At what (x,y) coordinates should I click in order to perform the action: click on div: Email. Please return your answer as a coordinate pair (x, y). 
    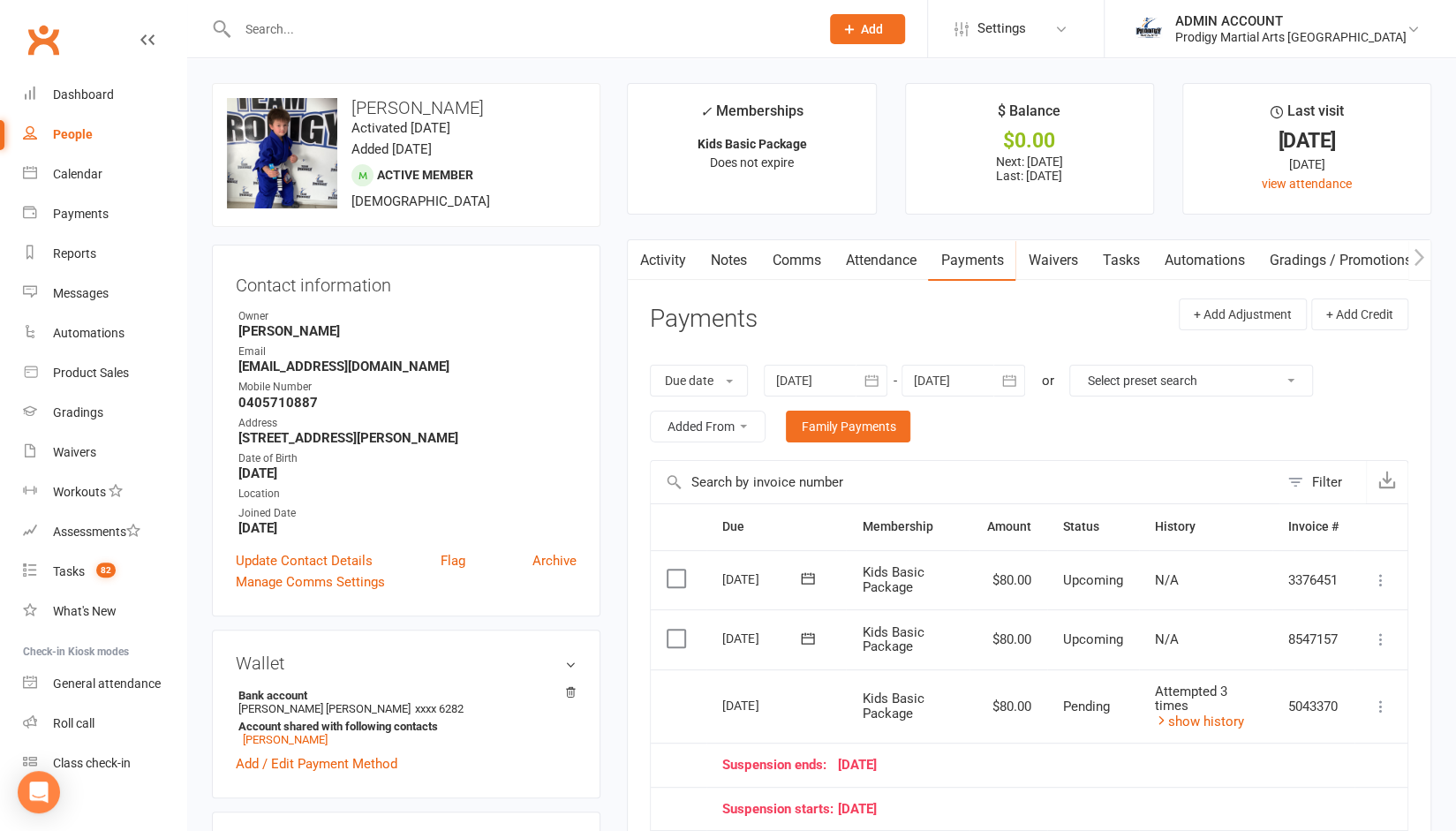
    Looking at the image, I should click on (407, 351).